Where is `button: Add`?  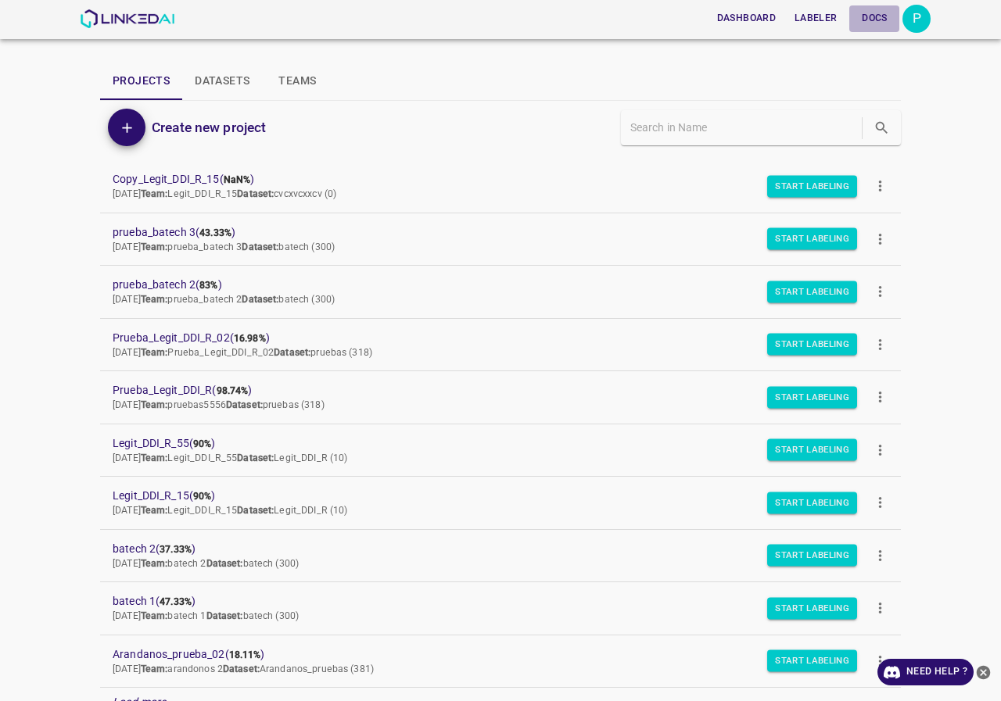 button: Add is located at coordinates (127, 127).